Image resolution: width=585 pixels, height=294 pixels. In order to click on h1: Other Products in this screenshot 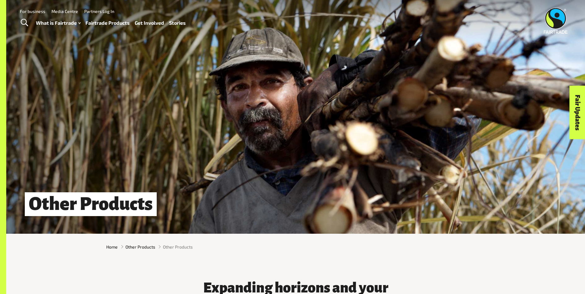, I will do `click(91, 204)`.